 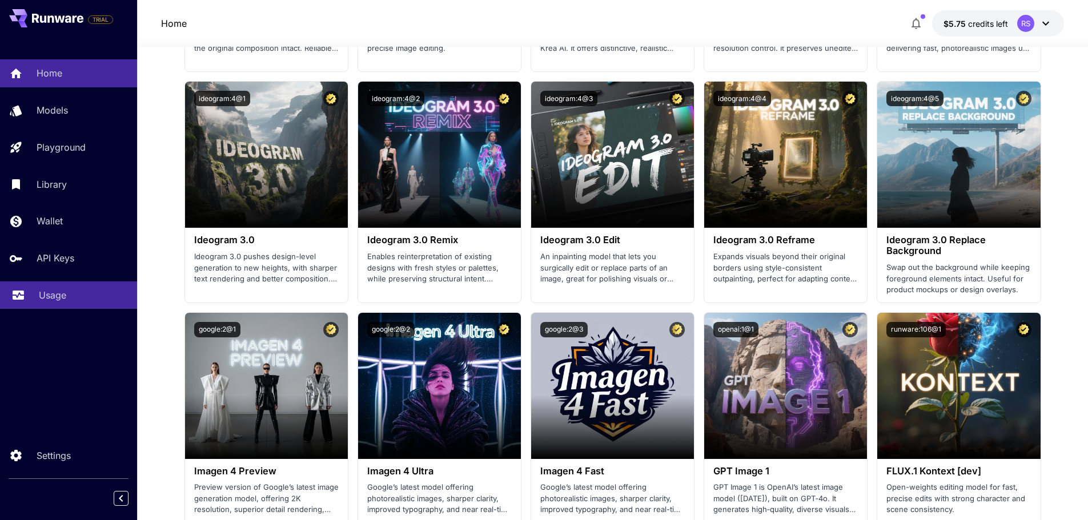 What do you see at coordinates (612, 268) in the screenshot?
I see `p: An inpainting model that lets you surgically edit or replace parts of an image, great for polishi...` at bounding box center [612, 268].